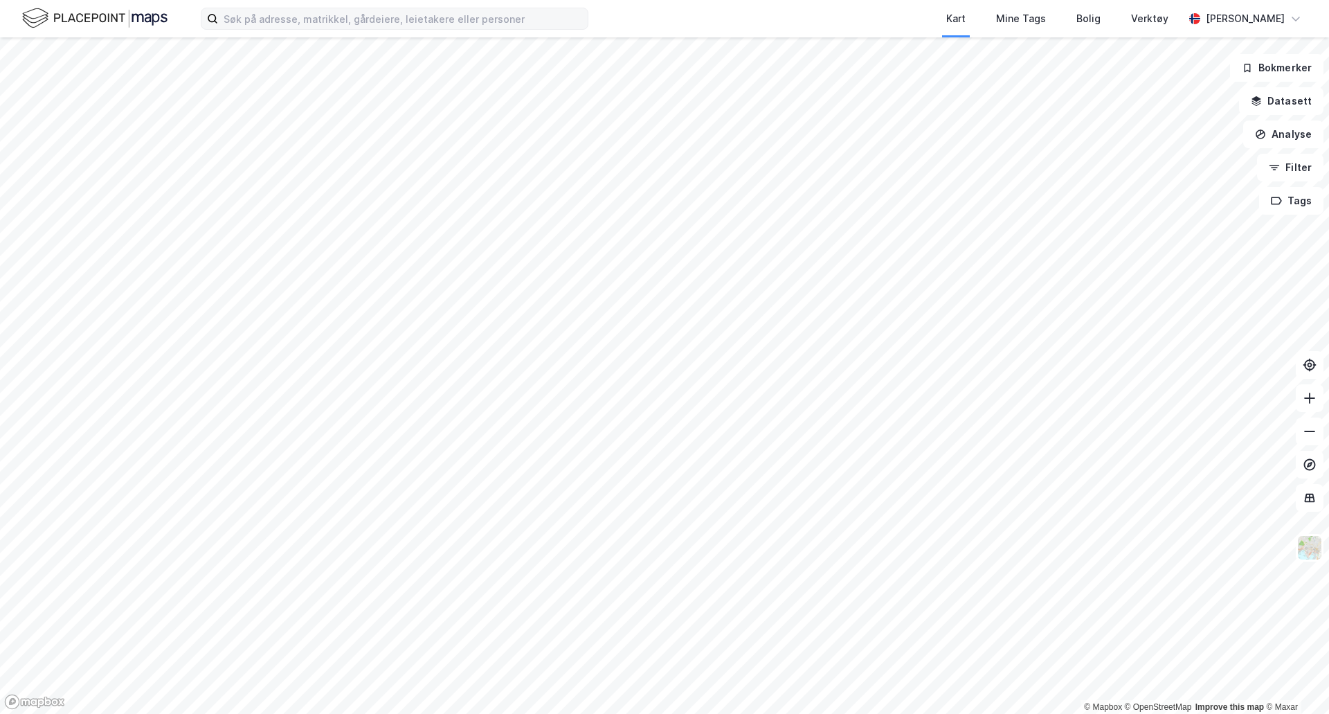  I want to click on div: Bolig, so click(1088, 19).